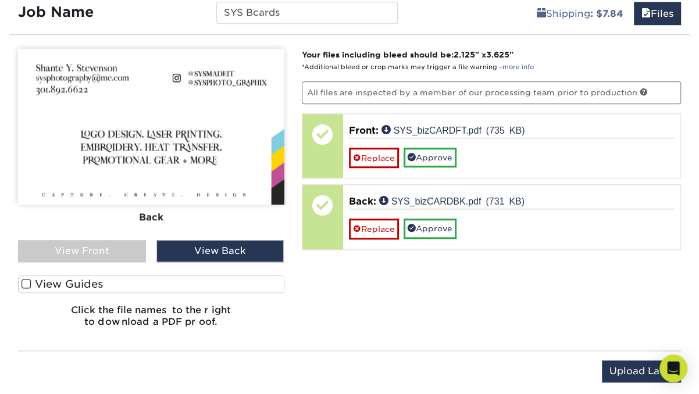  Describe the element at coordinates (151, 320) in the screenshot. I see `h6: Click the file names to the right to download a PDF proof.` at that location.